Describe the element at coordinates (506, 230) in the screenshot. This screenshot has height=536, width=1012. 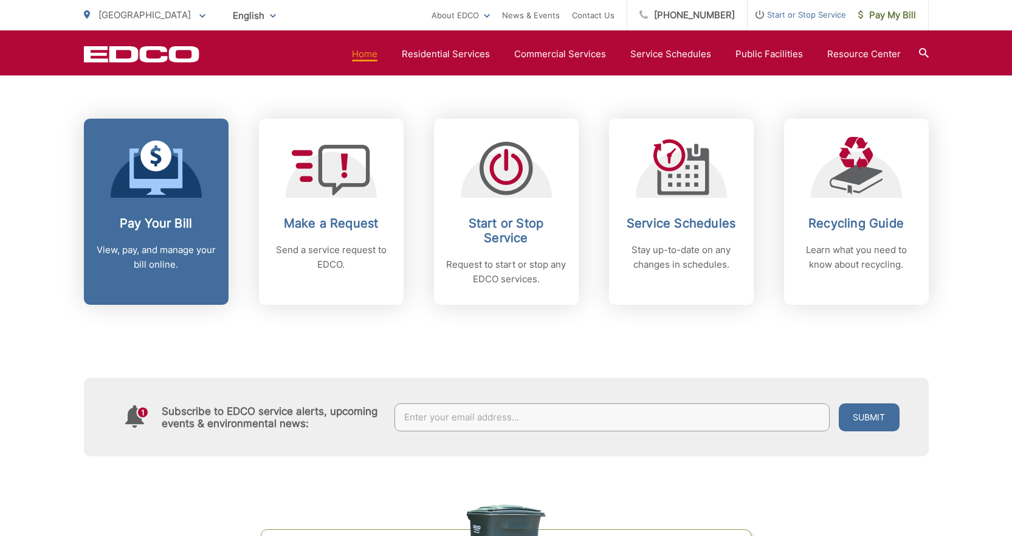
I see `h2: Start or Stop Service` at that location.